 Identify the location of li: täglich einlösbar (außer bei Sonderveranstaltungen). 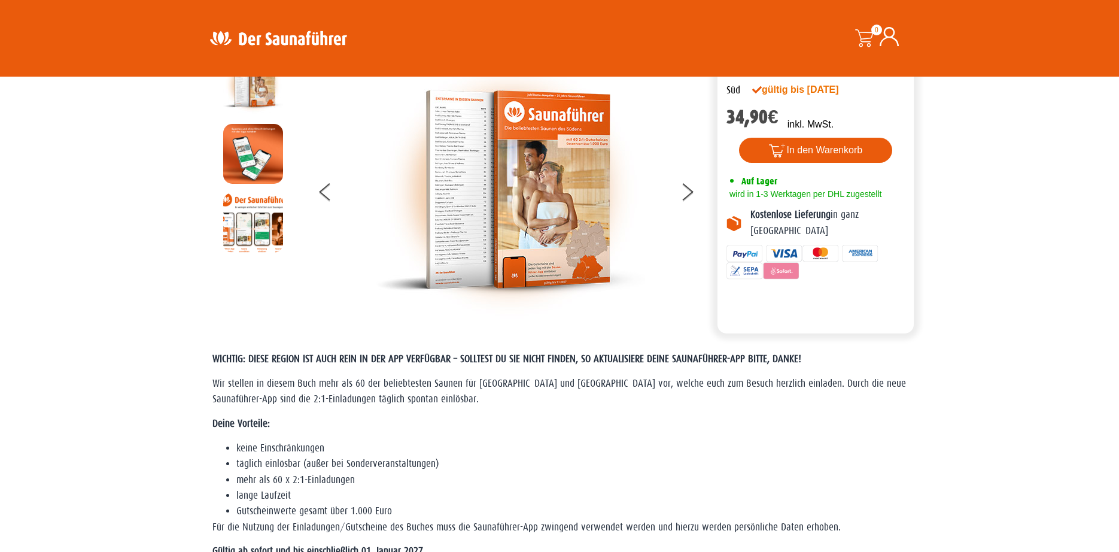
(571, 464).